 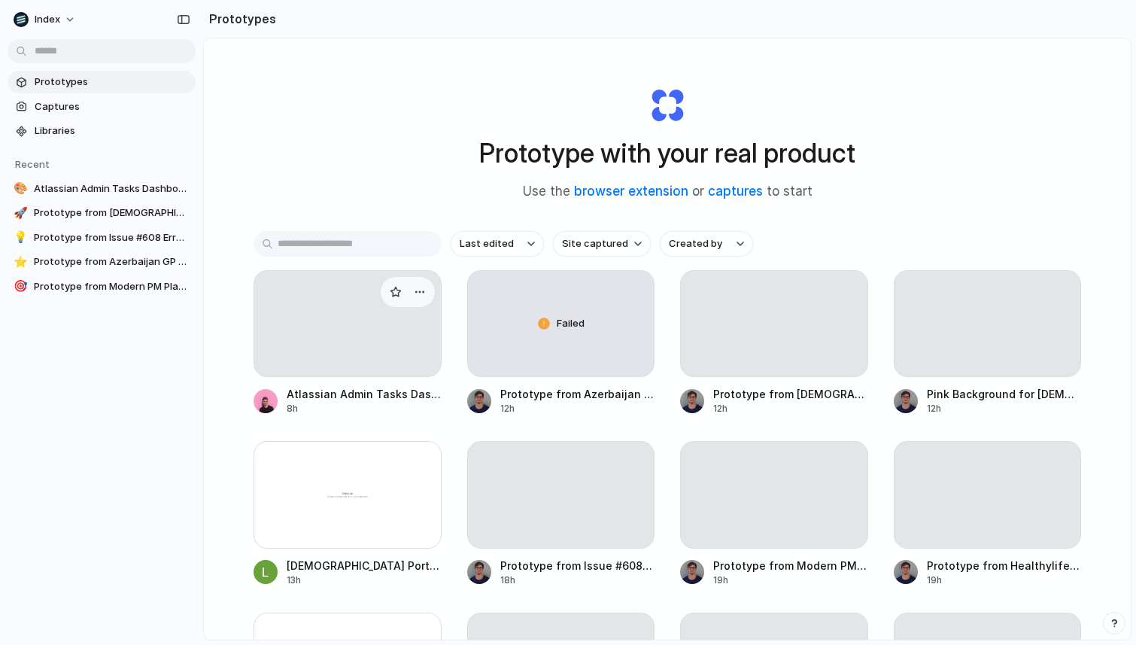 What do you see at coordinates (561, 513) in the screenshot?
I see `a: Prototype from Issue #608 Error Investigation18h` at bounding box center [561, 513].